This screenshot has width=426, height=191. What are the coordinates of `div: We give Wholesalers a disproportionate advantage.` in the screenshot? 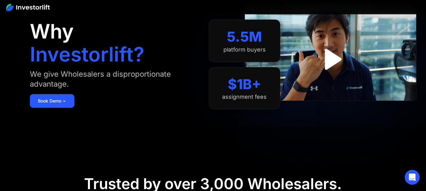 It's located at (113, 79).